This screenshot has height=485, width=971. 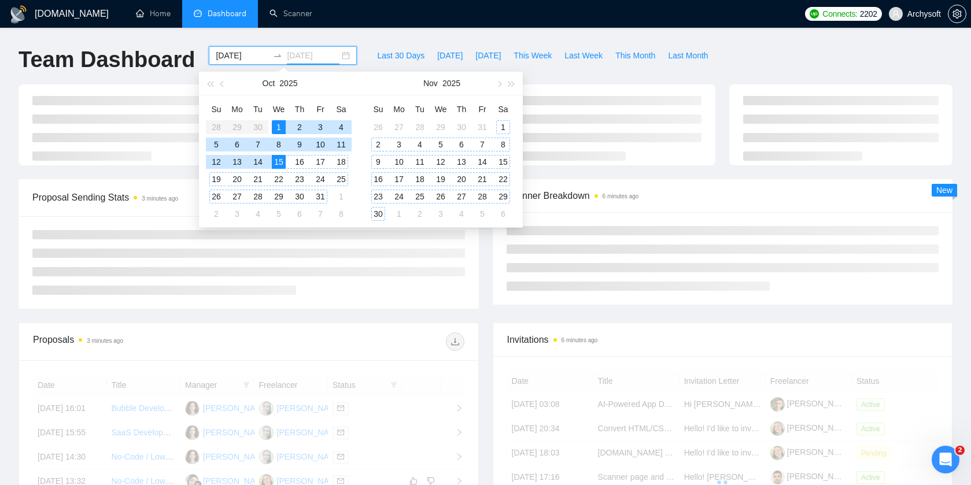 I want to click on td: 2025-11-24, so click(x=399, y=197).